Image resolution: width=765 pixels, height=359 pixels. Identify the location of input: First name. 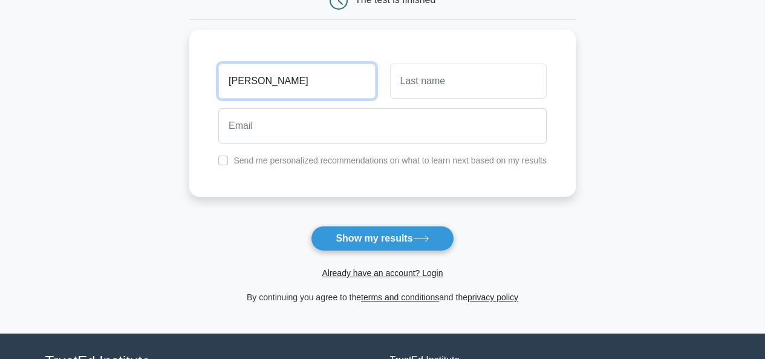
(296, 81).